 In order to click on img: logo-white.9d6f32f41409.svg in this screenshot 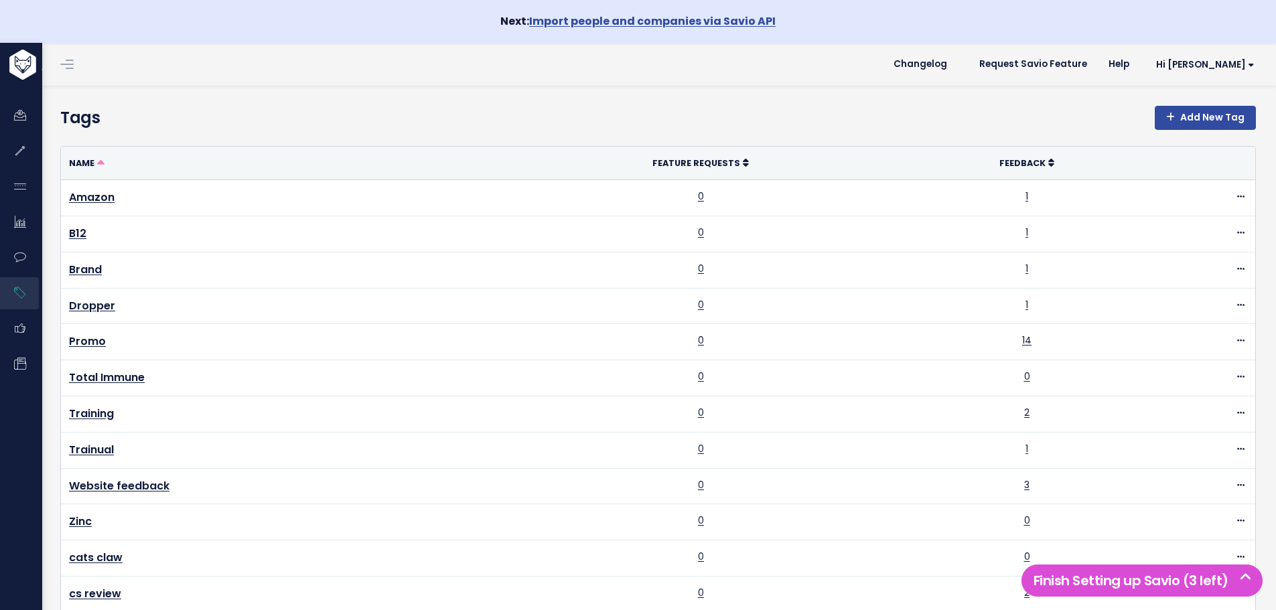, I will do `click(58, 64)`.